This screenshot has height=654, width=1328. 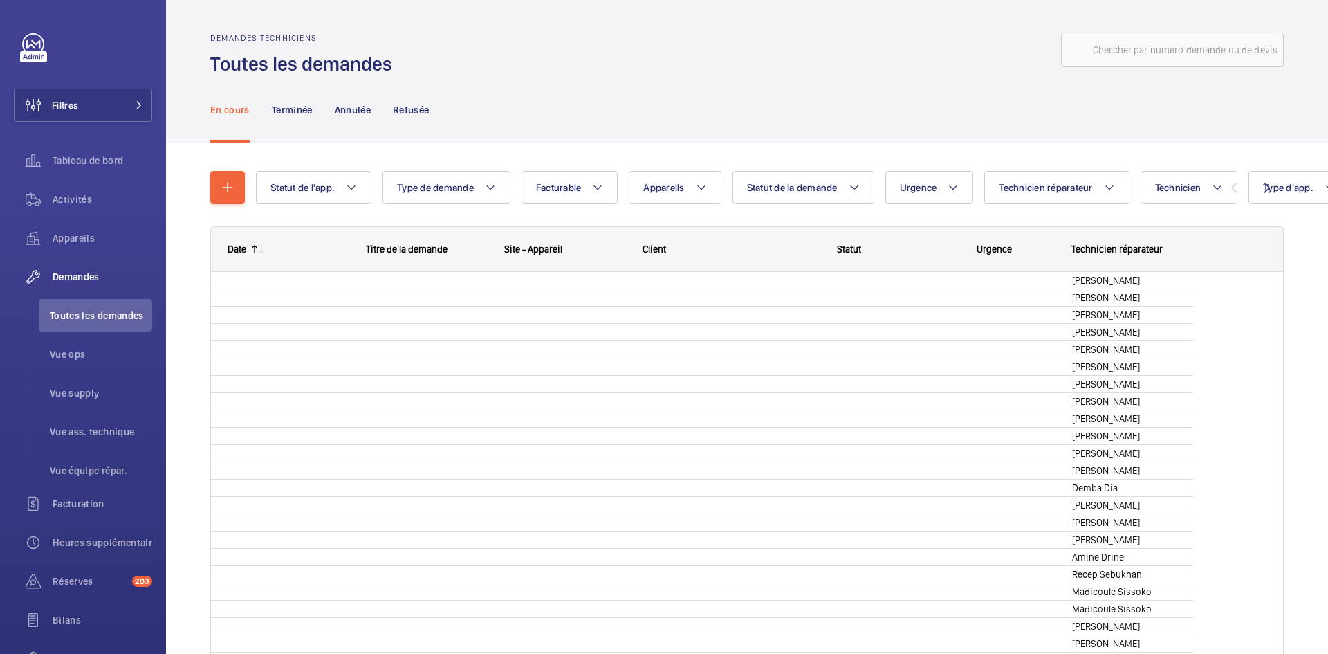 What do you see at coordinates (446, 187) in the screenshot?
I see `button: Type de demande` at bounding box center [446, 187].